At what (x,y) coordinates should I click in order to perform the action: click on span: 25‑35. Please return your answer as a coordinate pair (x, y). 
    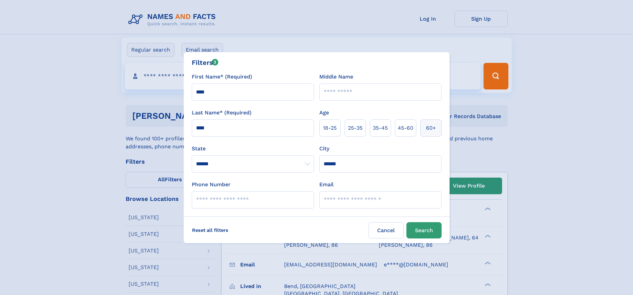
    Looking at the image, I should click on (355, 128).